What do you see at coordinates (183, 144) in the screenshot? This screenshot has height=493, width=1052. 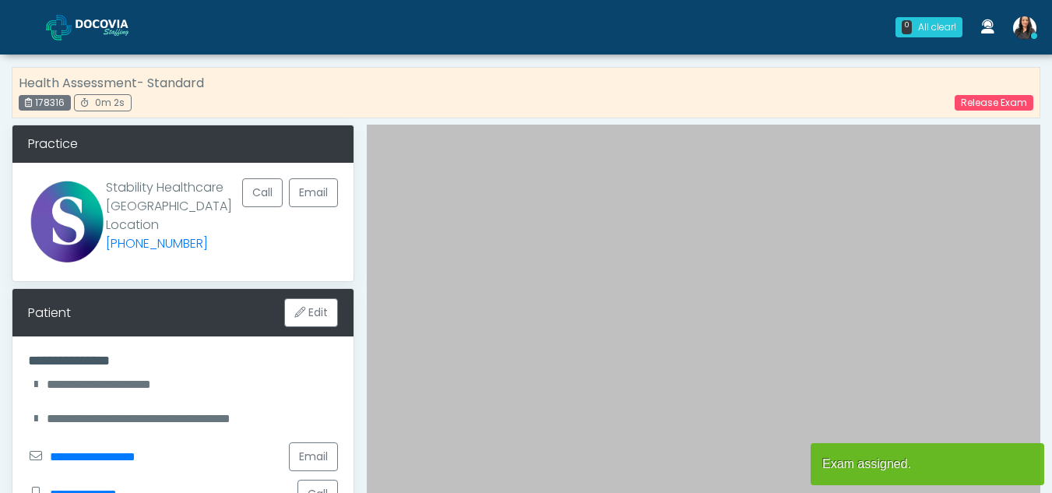 I see `div: Practice` at bounding box center [183, 144].